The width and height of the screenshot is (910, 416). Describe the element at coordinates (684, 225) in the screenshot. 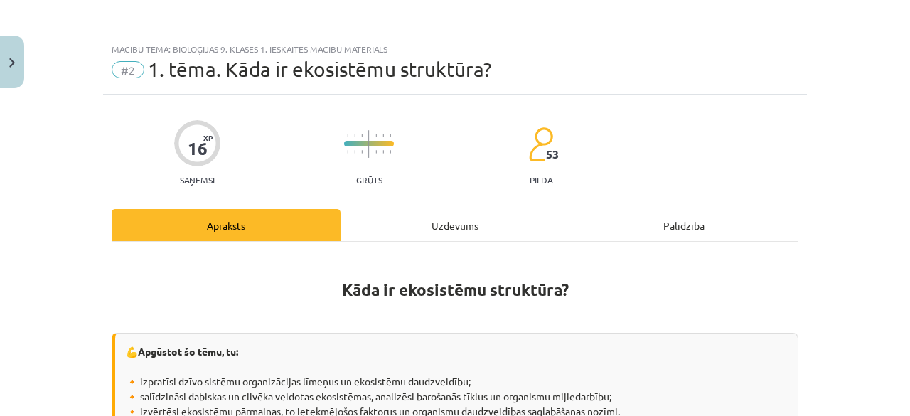

I see `div: Palīdzība` at that location.